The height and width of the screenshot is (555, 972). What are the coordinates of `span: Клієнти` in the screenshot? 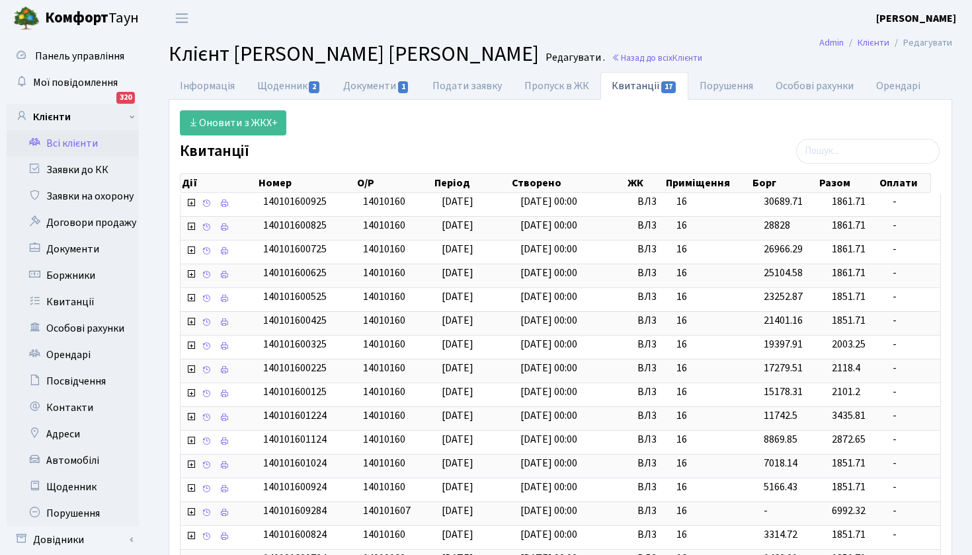 It's located at (687, 58).